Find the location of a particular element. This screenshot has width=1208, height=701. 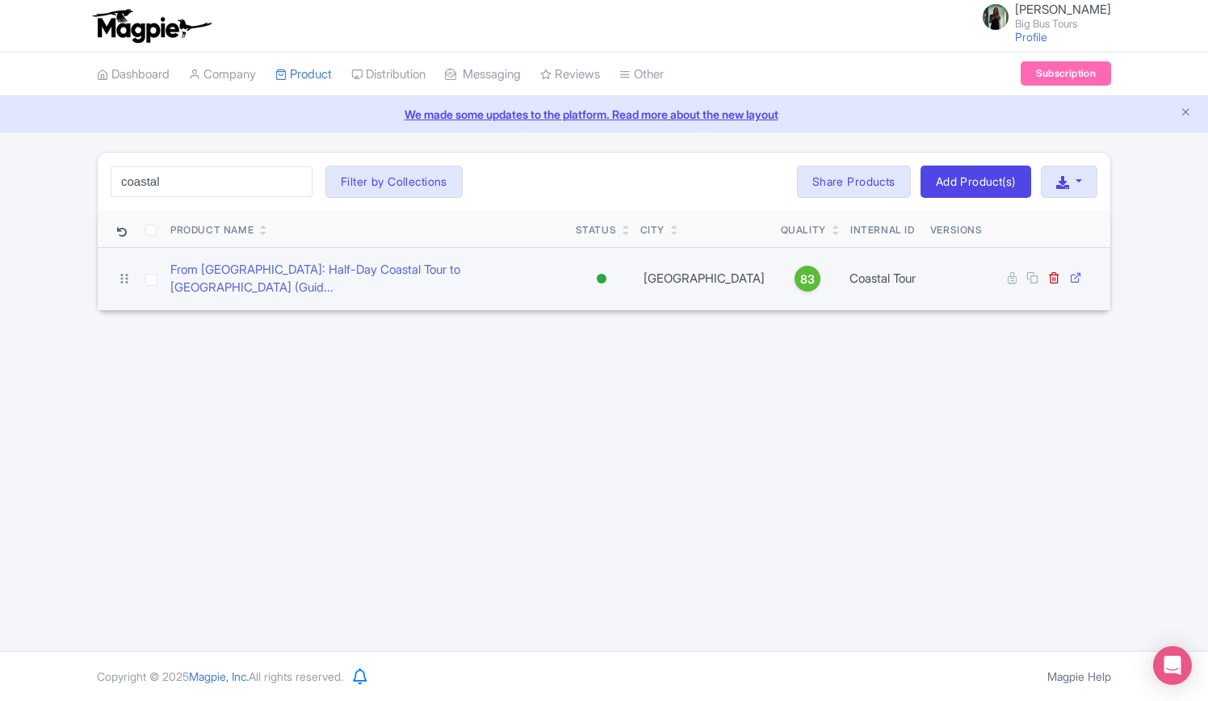

a: We made some updates to the platform. Read more about the new layout is located at coordinates (604, 114).